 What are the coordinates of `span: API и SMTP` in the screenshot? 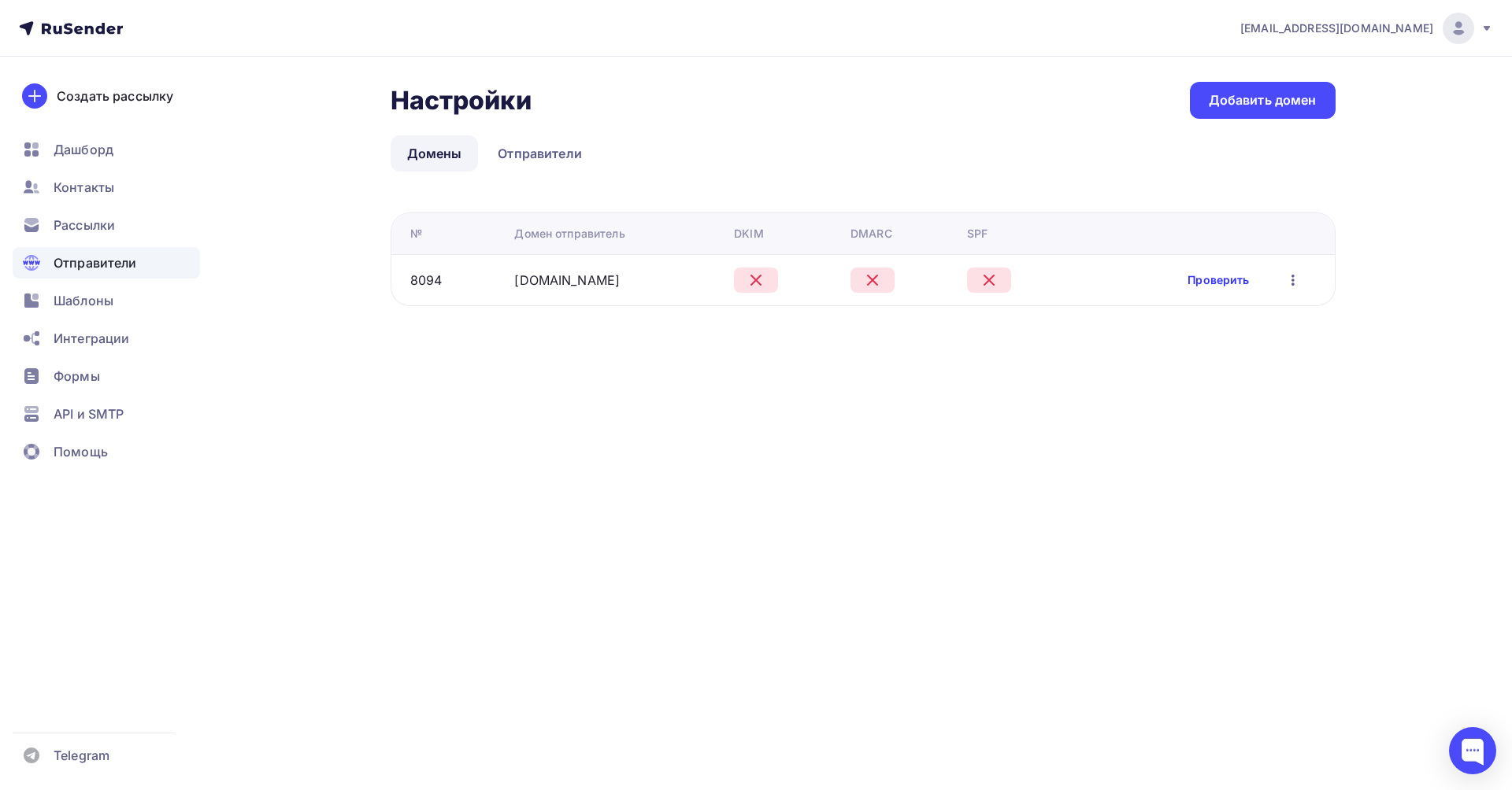 It's located at (89, 414).